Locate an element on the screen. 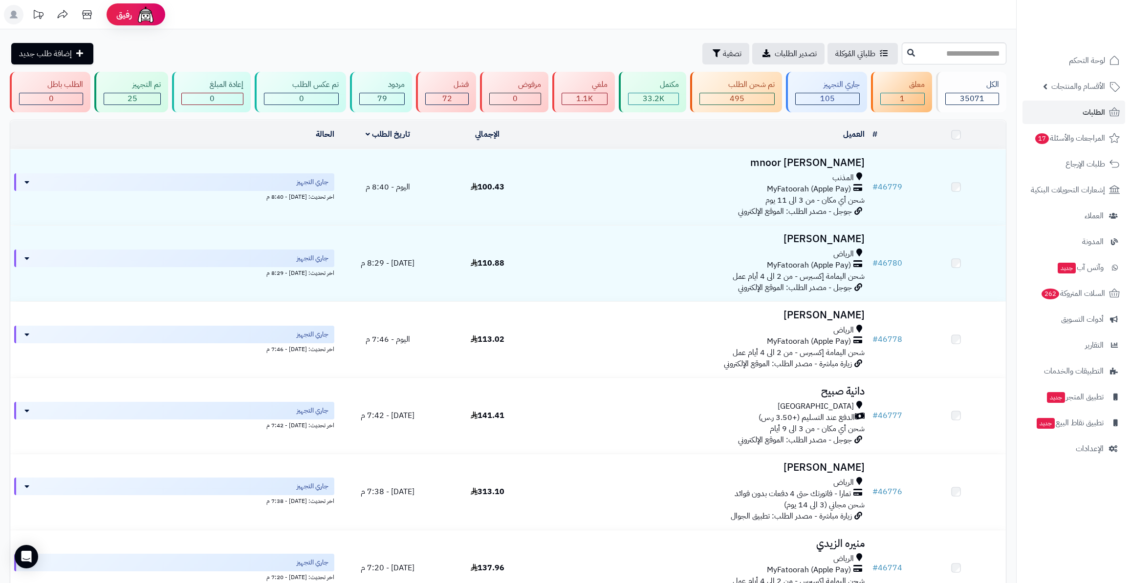 The height and width of the screenshot is (583, 1131). div: 1 is located at coordinates (902, 99).